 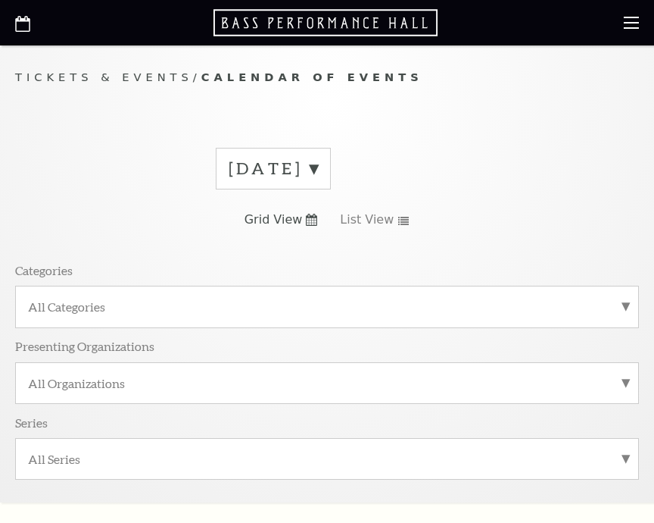 What do you see at coordinates (312, 77) in the screenshot?
I see `span: Calendar of Events` at bounding box center [312, 77].